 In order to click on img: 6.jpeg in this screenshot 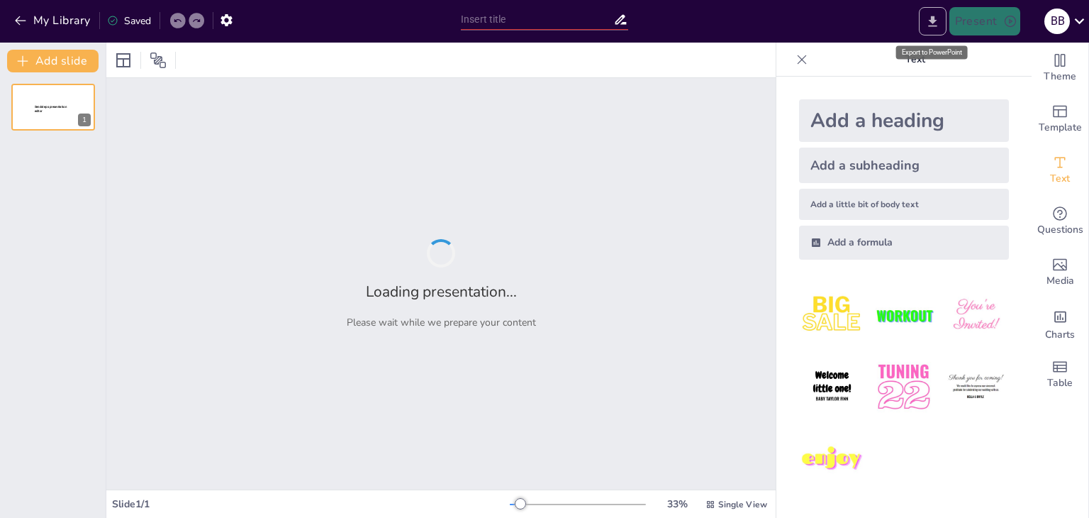, I will do `click(976, 386)`.